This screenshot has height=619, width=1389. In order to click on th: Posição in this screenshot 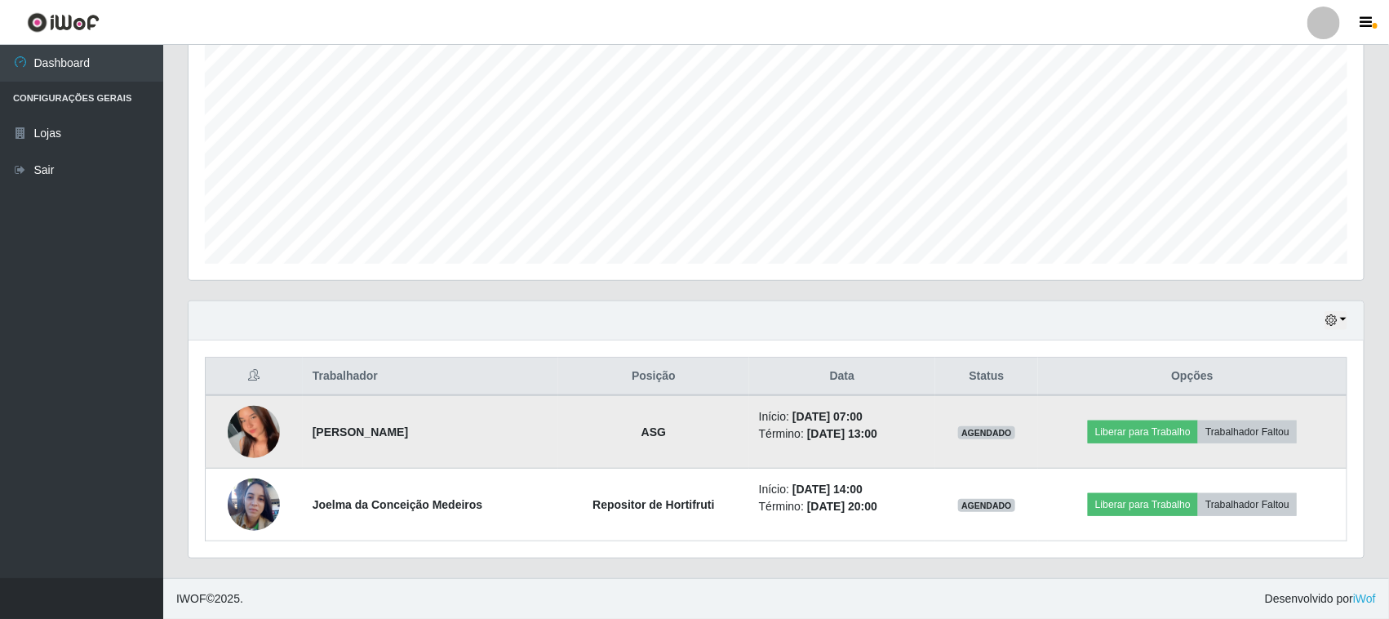, I will do `click(654, 376)`.